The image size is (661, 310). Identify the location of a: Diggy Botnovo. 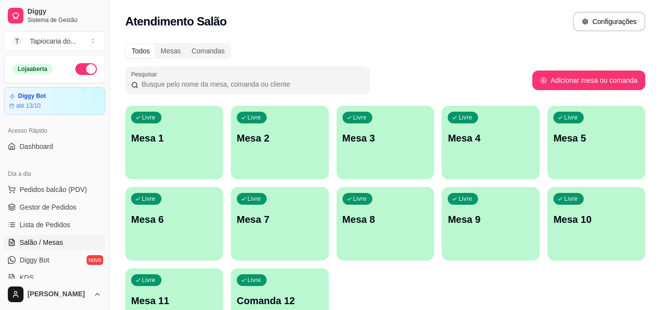
(54, 260).